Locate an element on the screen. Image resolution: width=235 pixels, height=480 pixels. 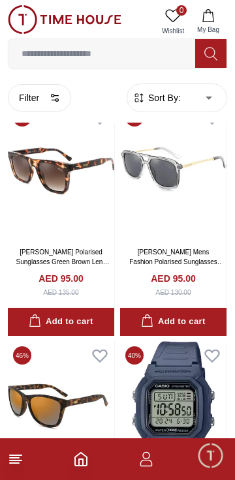
button: Sort By: is located at coordinates (156, 98).